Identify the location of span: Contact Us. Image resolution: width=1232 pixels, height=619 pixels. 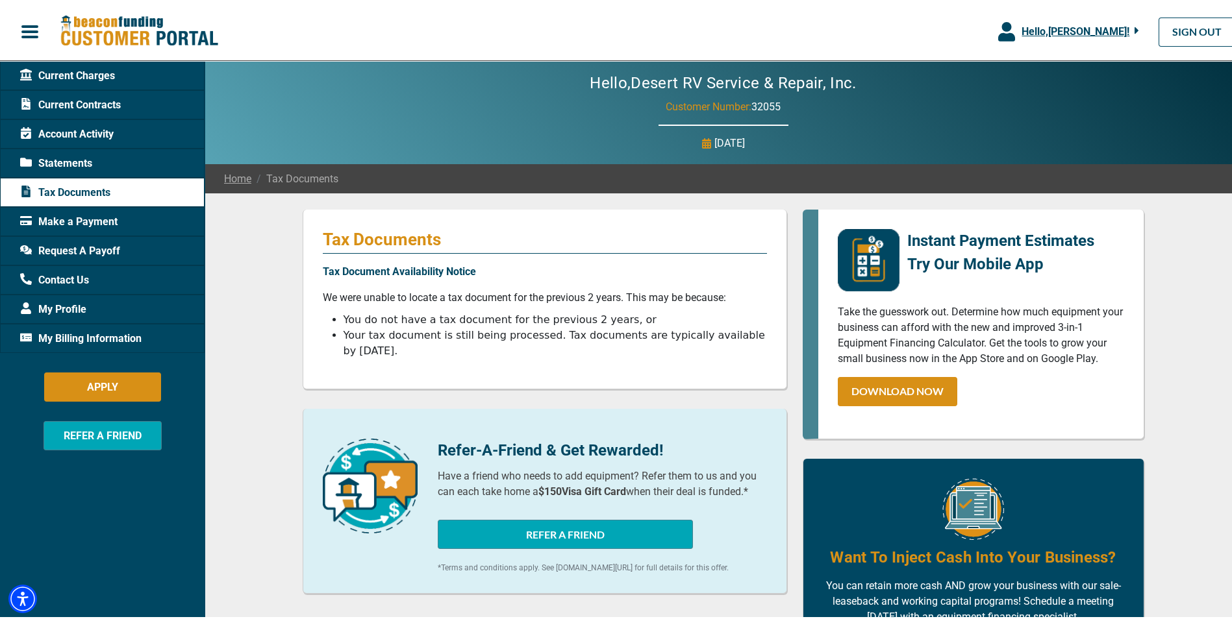
(55, 278).